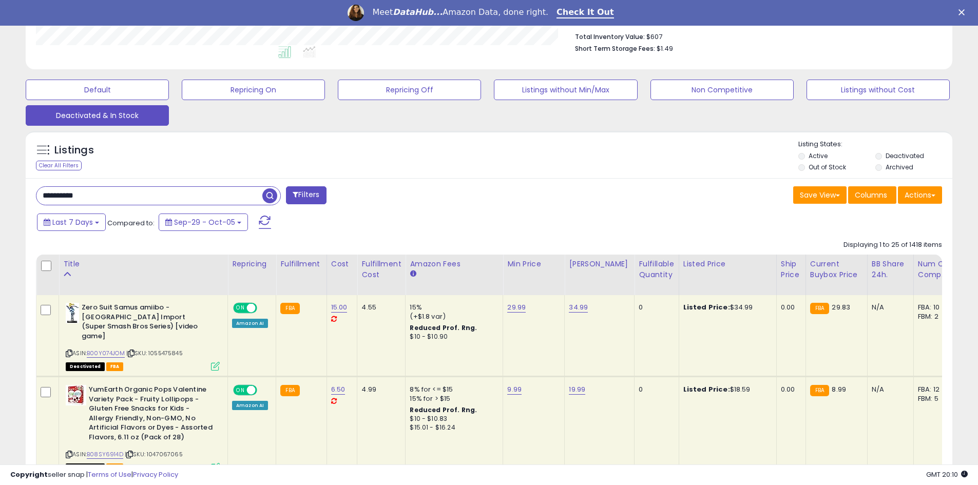 The image size is (978, 485). Describe the element at coordinates (106, 353) in the screenshot. I see `a: B00Y074JOM` at that location.